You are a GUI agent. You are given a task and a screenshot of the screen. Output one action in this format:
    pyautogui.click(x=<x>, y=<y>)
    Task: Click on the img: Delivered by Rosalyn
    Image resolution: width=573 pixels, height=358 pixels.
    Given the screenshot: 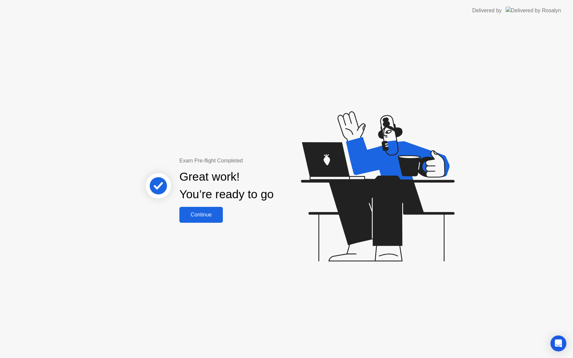 What is the action you would take?
    pyautogui.click(x=533, y=10)
    